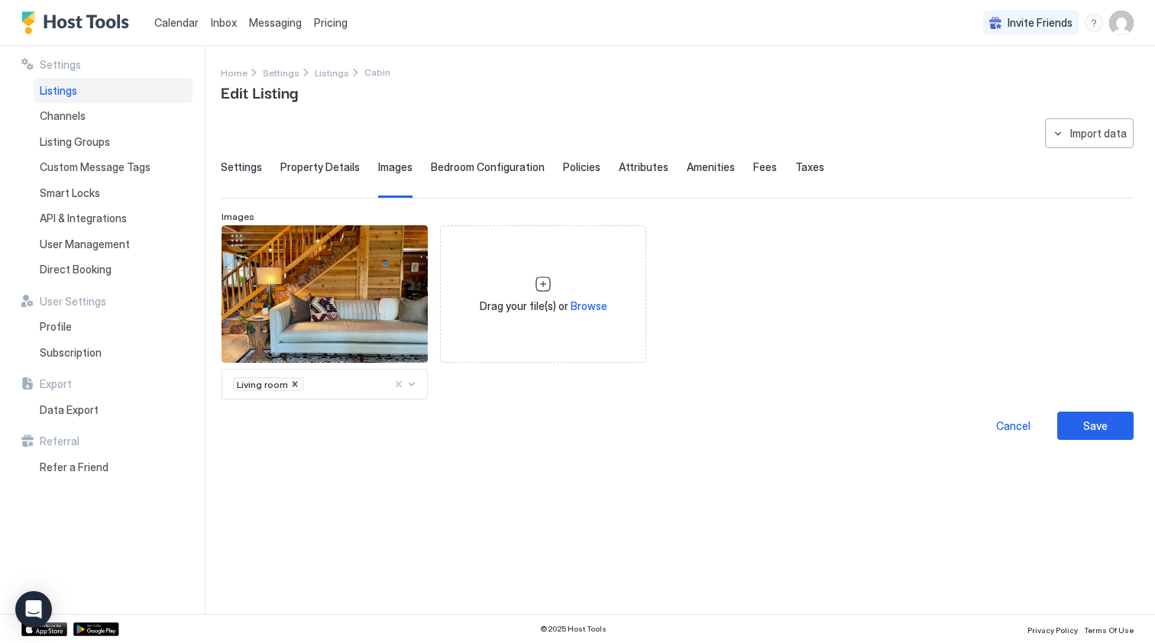 The image size is (1155, 643). I want to click on span: Referral, so click(60, 441).